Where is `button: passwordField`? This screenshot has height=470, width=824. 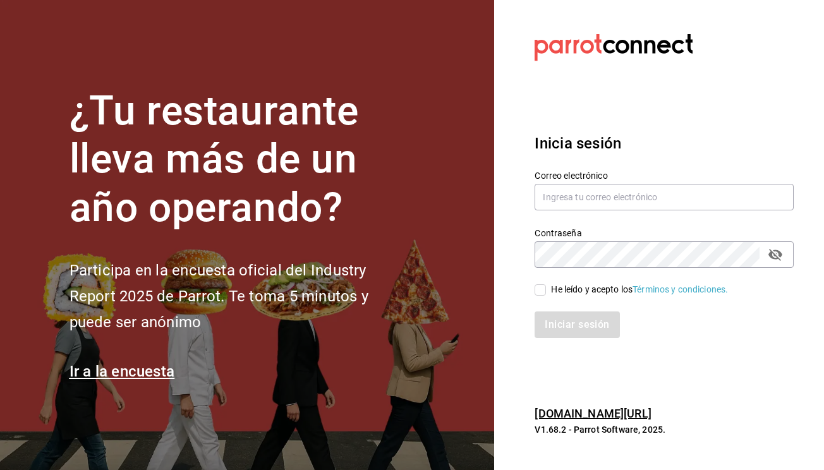
button: passwordField is located at coordinates (775, 255).